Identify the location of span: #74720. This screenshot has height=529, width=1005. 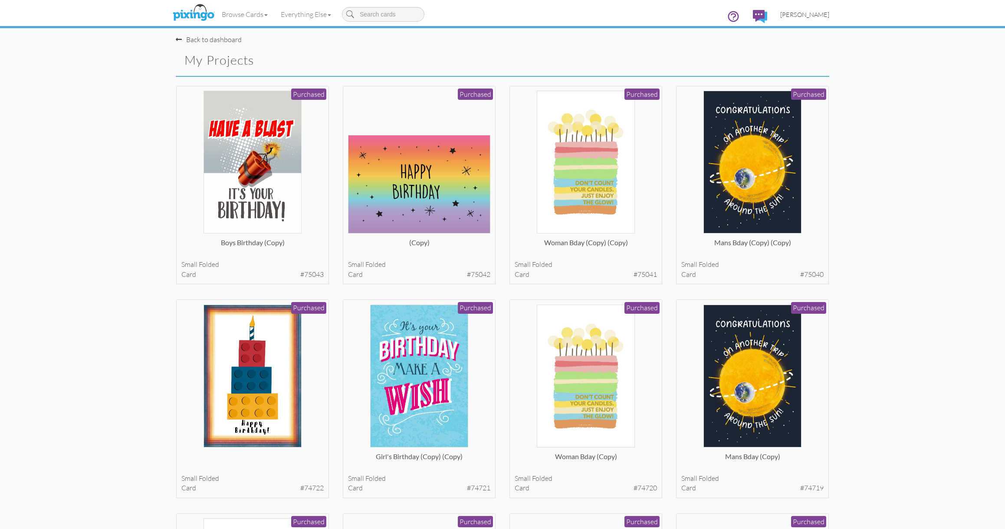
(645, 488).